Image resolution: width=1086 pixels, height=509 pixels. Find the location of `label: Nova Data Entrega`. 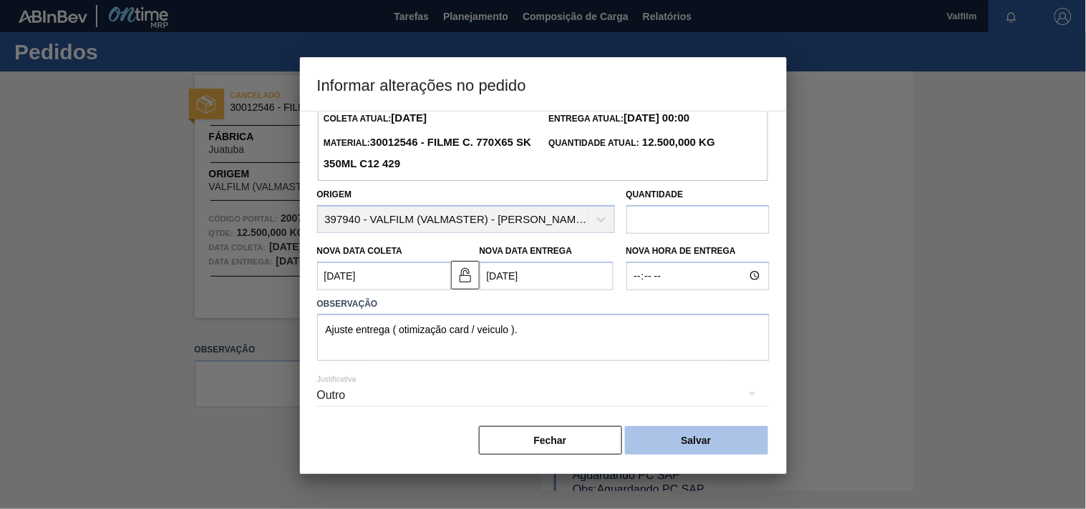

label: Nova Data Entrega is located at coordinates (526, 251).